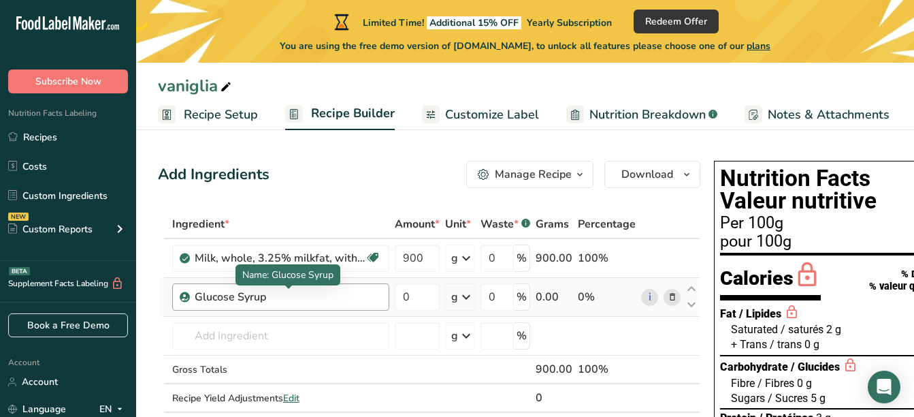 Image resolution: width=914 pixels, height=417 pixels. What do you see at coordinates (353, 113) in the screenshot?
I see `span: Recipe Builder` at bounding box center [353, 113].